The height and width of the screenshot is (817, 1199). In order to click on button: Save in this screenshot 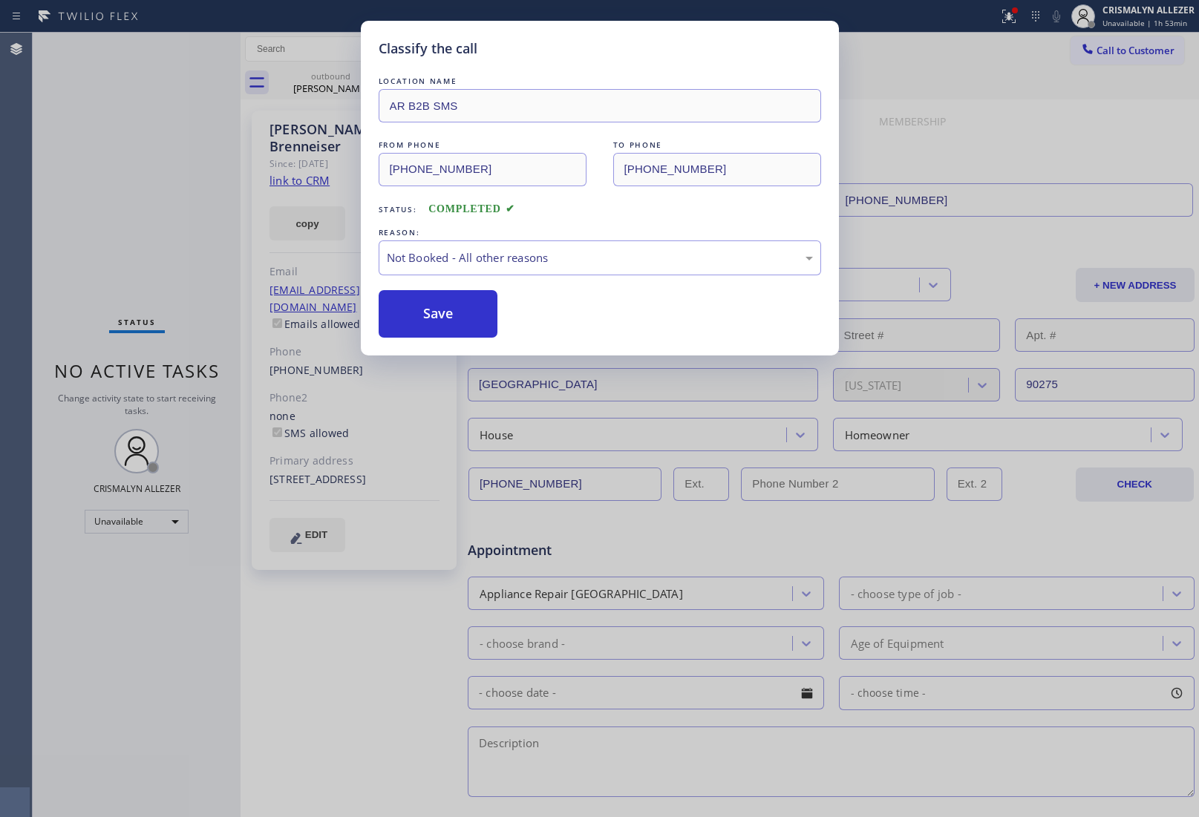, I will do `click(438, 314)`.